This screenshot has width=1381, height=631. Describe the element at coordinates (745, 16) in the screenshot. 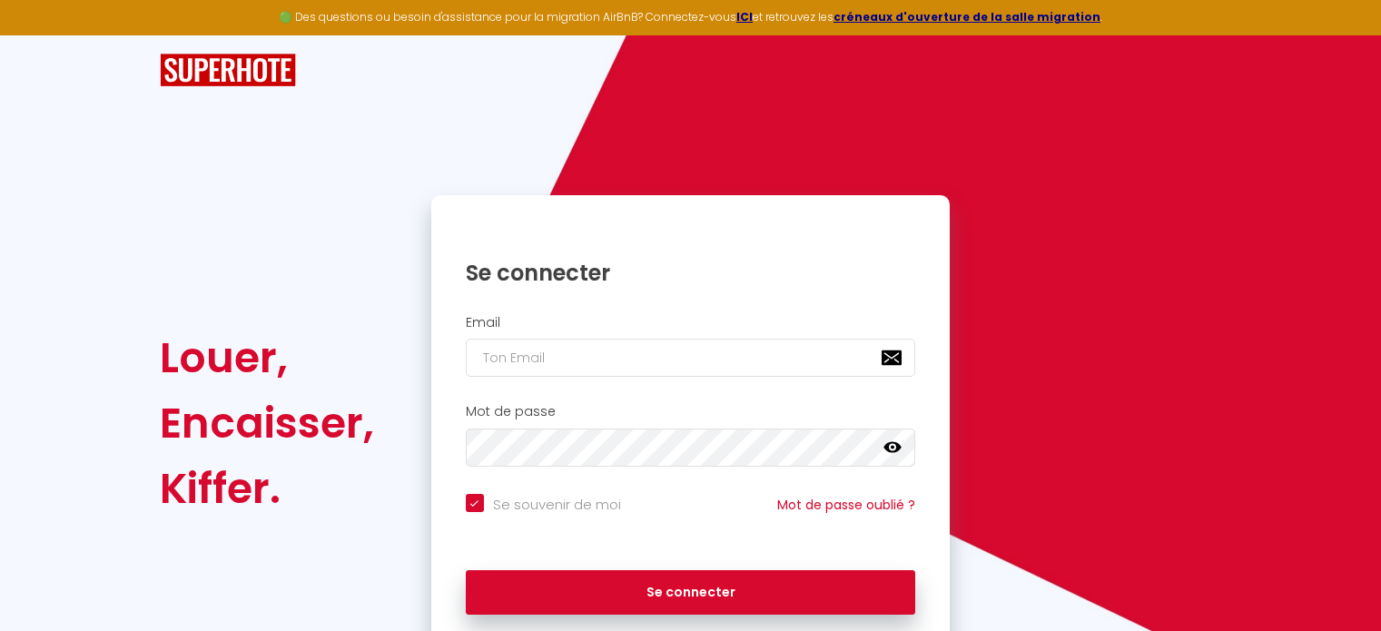

I see `a: ICI` at that location.